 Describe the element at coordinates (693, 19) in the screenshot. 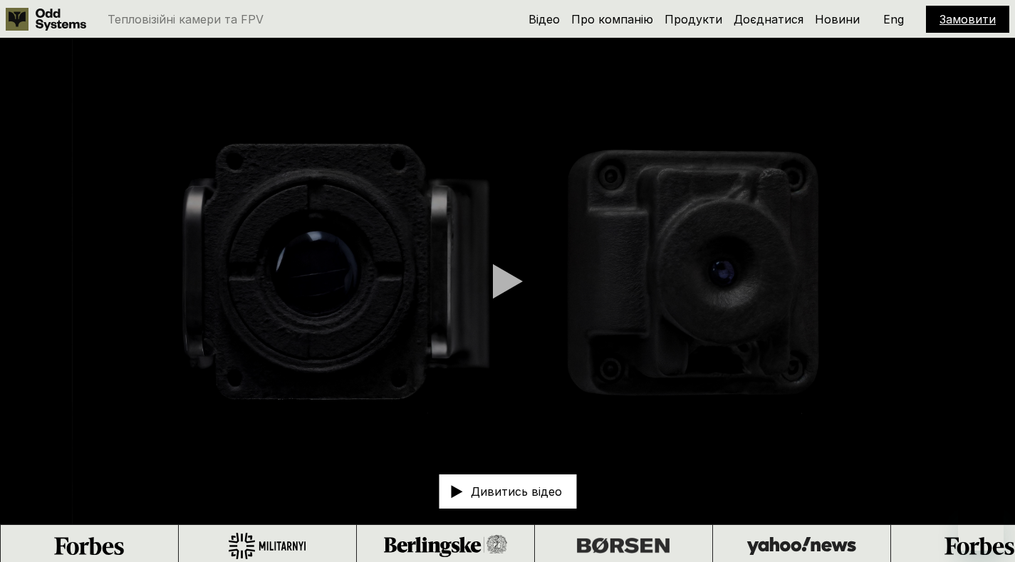

I see `a: Продукти` at that location.